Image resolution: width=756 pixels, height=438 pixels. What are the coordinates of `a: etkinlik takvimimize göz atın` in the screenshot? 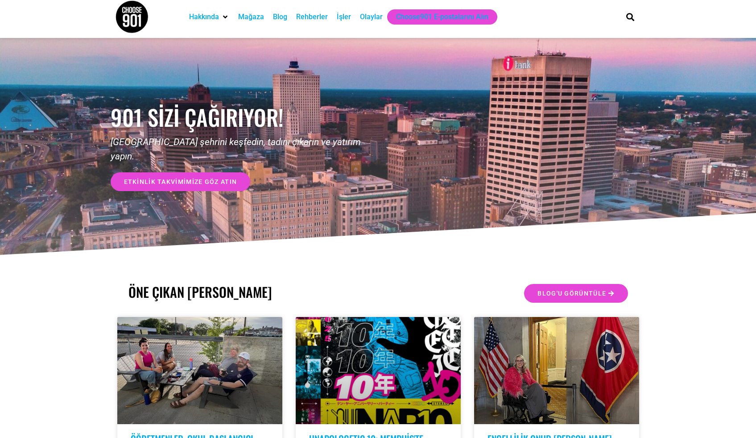 It's located at (181, 182).